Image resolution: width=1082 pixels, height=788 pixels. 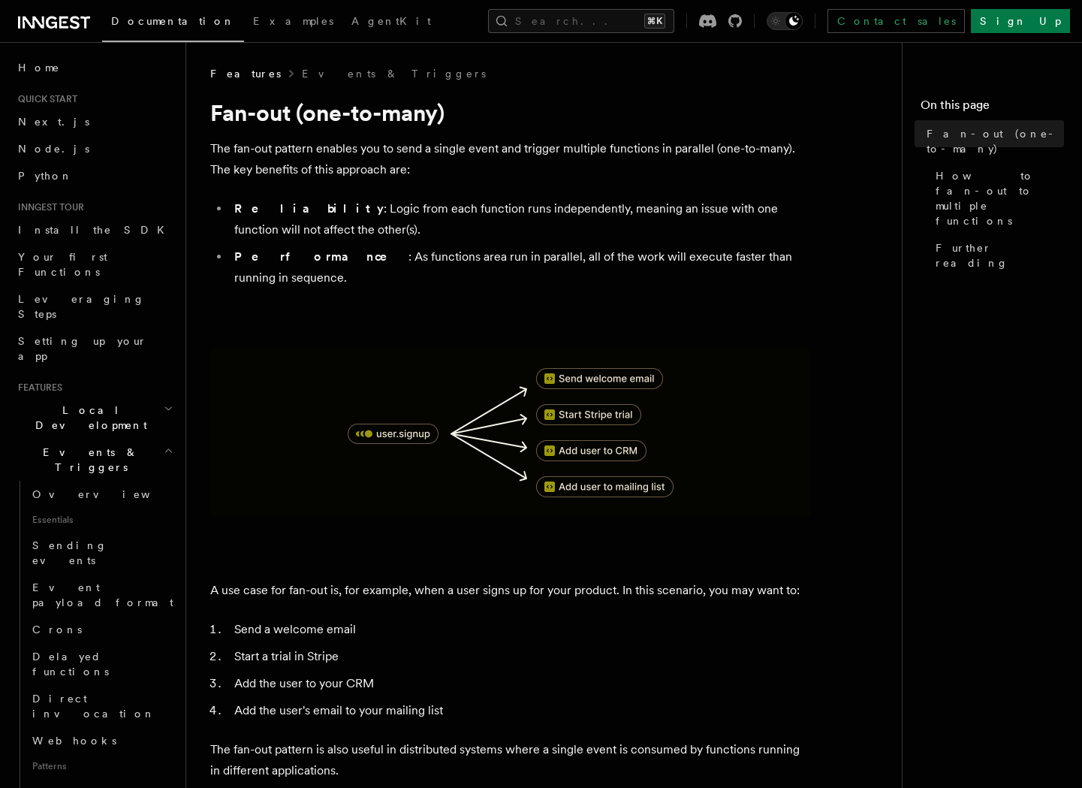 What do you see at coordinates (520, 656) in the screenshot?
I see `li: Start a trial in Stripe` at bounding box center [520, 656].